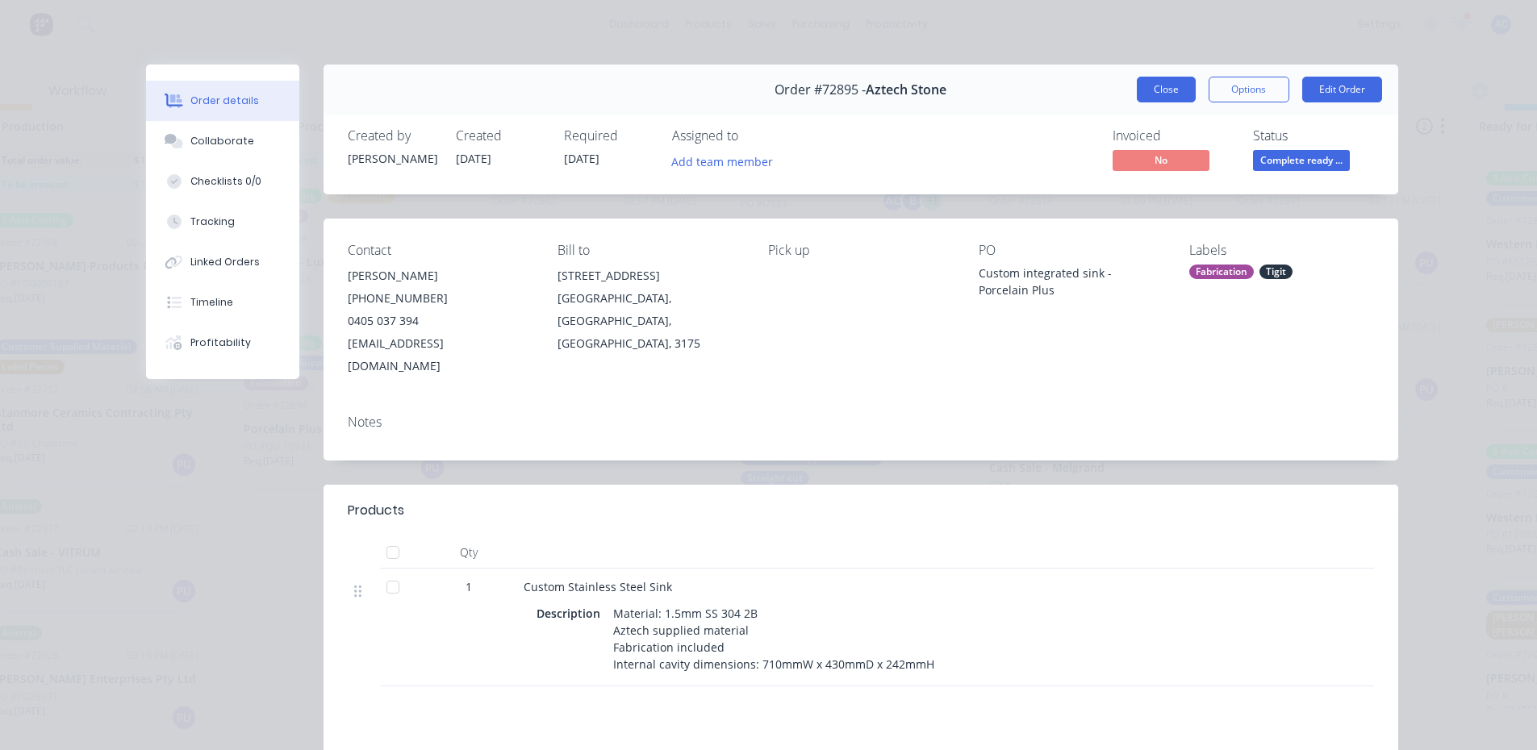 The height and width of the screenshot is (750, 1537). Describe the element at coordinates (222, 141) in the screenshot. I see `div: Collaborate` at that location.